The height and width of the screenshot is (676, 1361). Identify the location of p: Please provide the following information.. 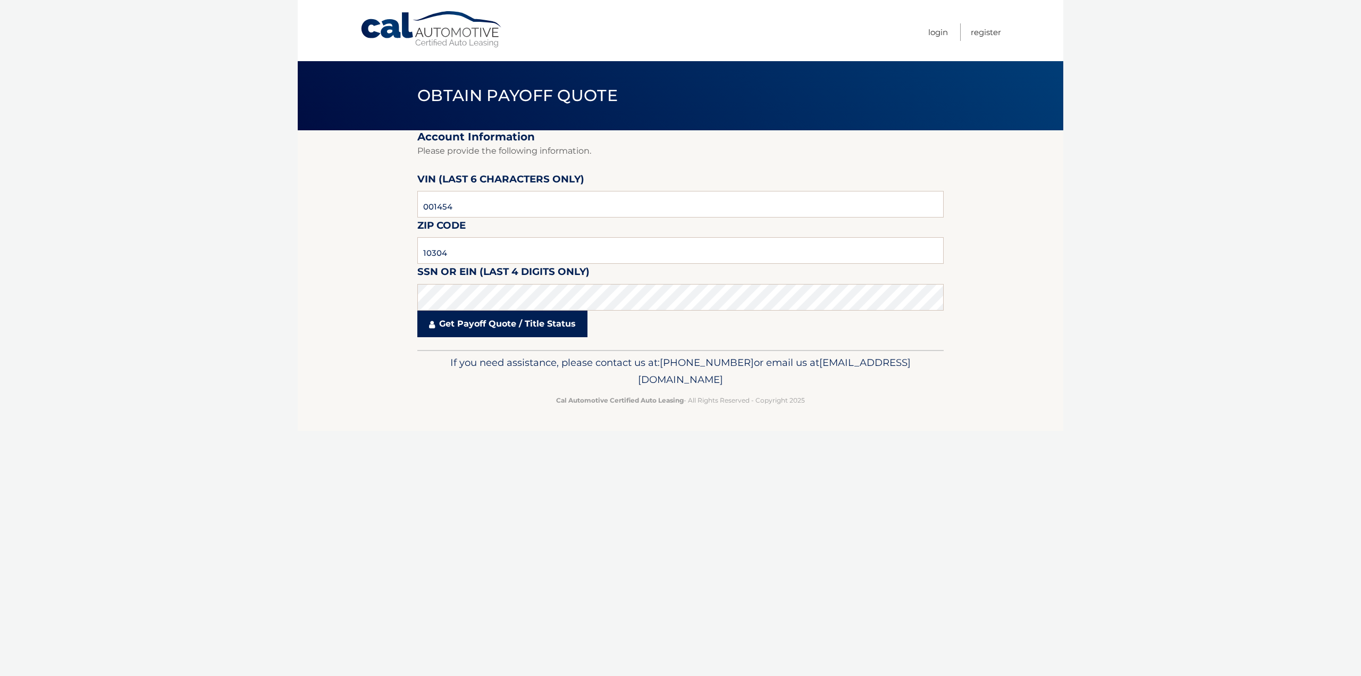
(681, 151).